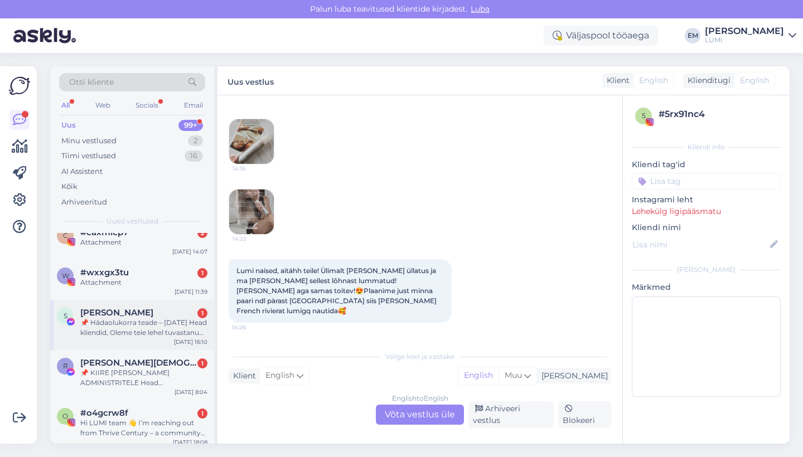  Describe the element at coordinates (480, 9) in the screenshot. I see `span: Luba` at that location.